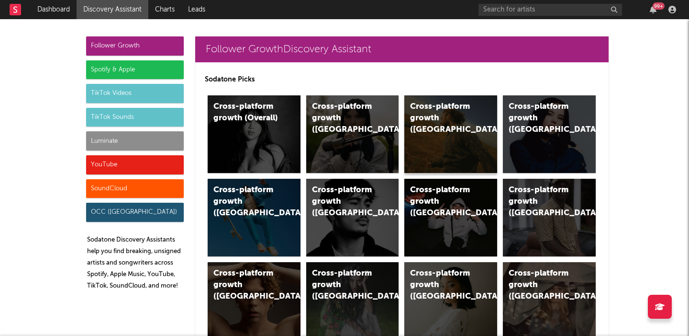 This screenshot has height=336, width=689. I want to click on div: 99 +, so click(659, 6).